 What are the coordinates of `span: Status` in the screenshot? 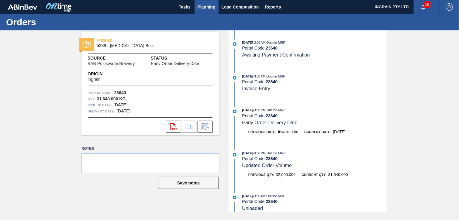 It's located at (182, 58).